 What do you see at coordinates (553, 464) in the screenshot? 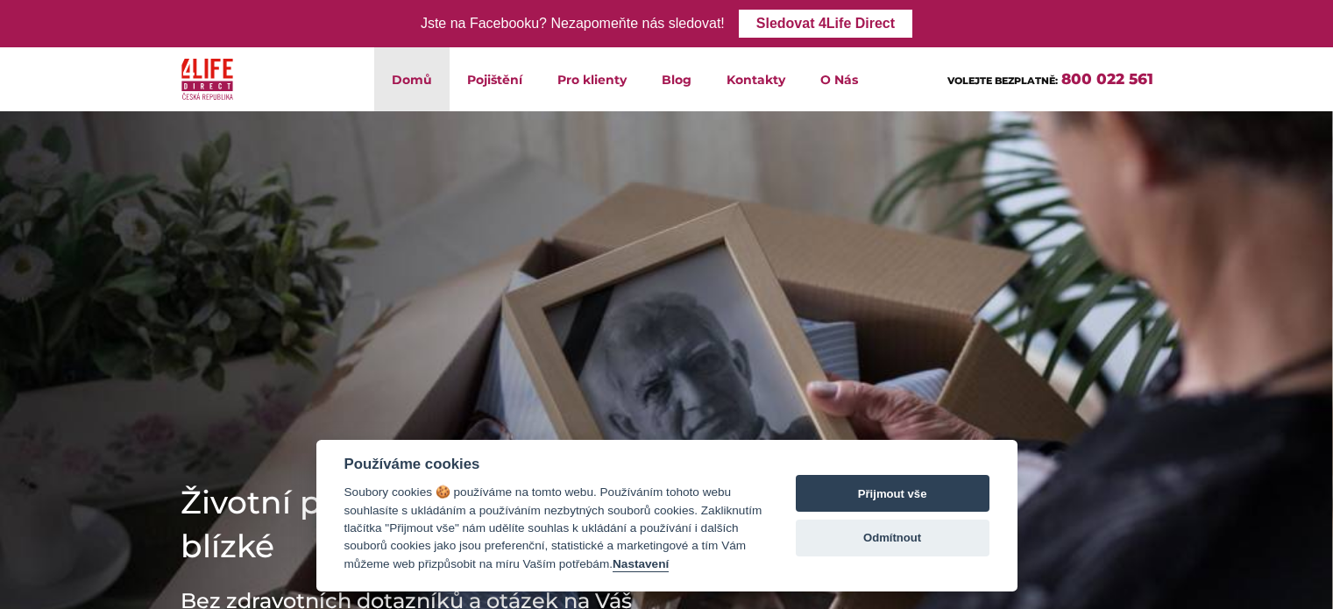
I see `div: Používáme cookies` at bounding box center [553, 464].